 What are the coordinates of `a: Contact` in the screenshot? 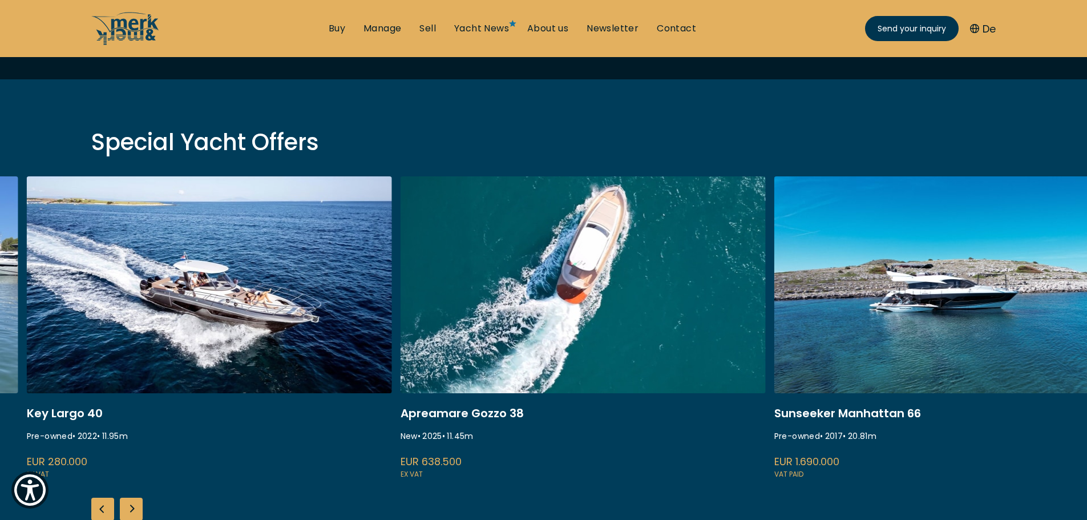 It's located at (676, 29).